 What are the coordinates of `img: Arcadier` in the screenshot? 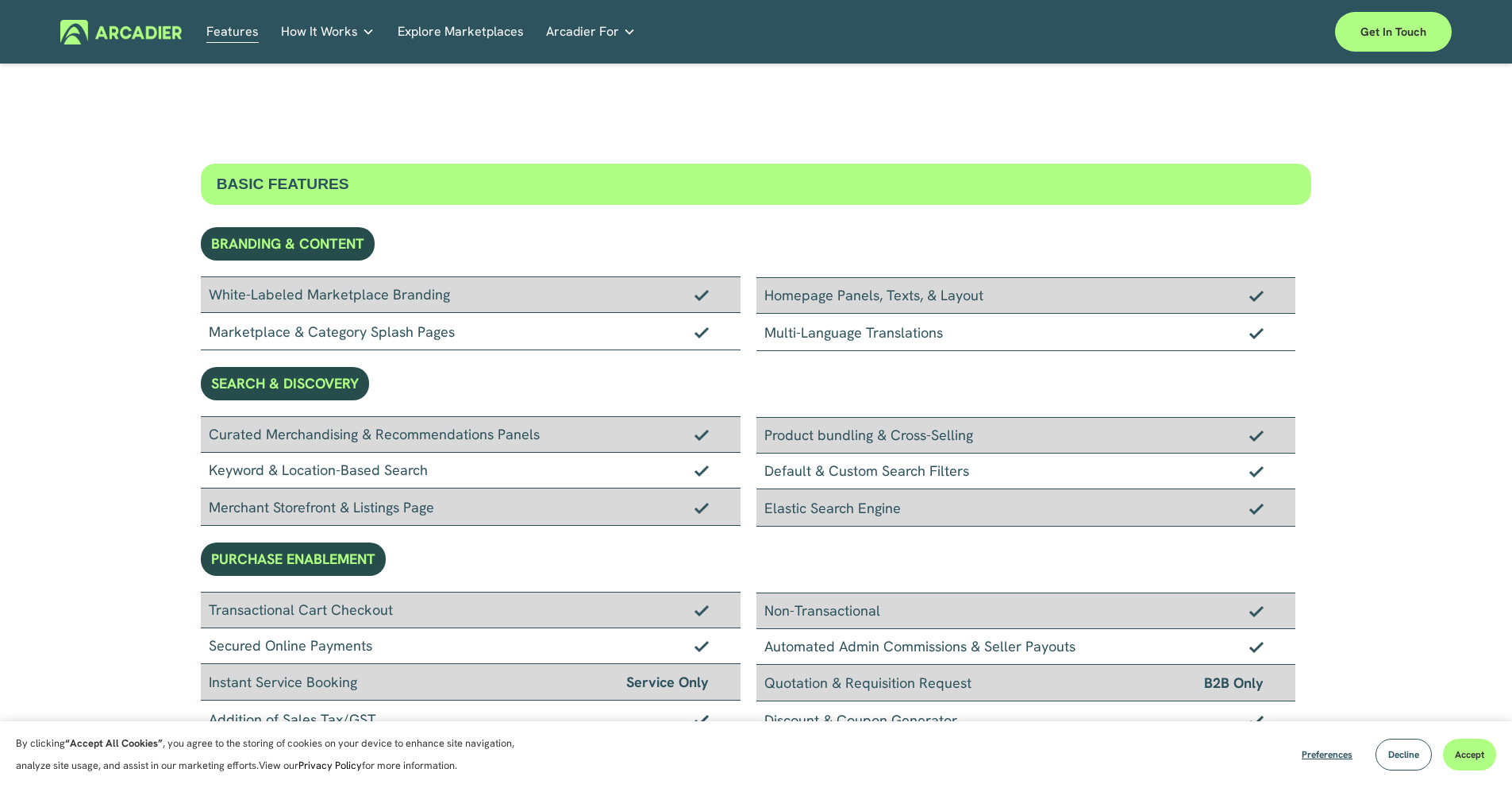 It's located at (121, 32).